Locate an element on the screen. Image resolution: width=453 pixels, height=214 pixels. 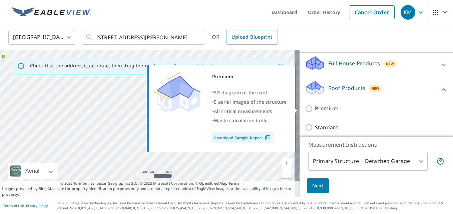
a: Current Level 18, Zoom In is located at coordinates (287, 163).